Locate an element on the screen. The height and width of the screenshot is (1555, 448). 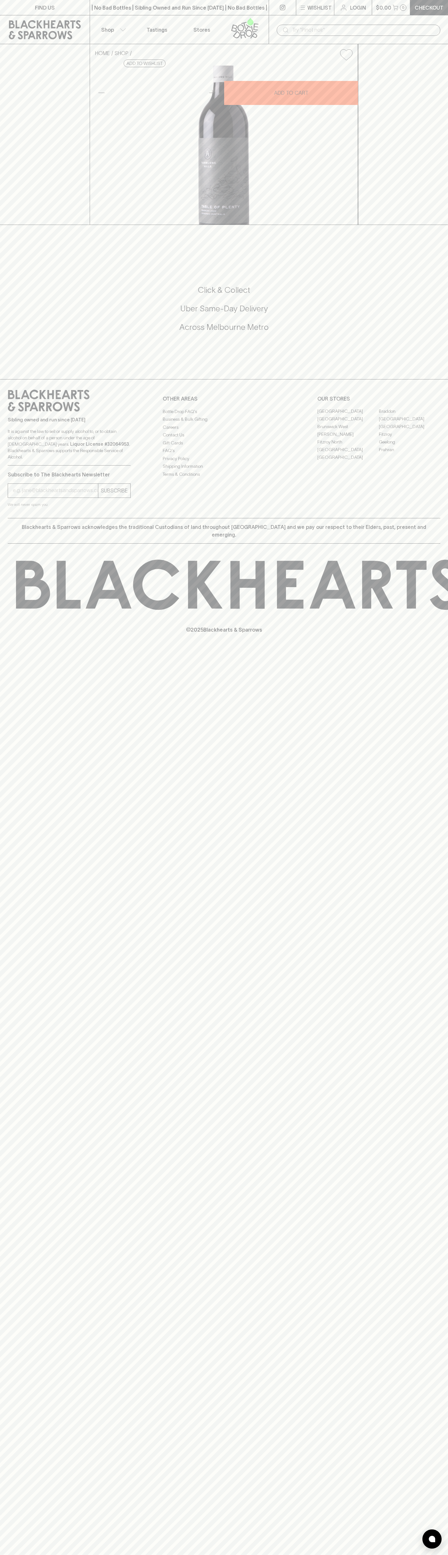
strong: Liquor License #32064953 is located at coordinates (99, 444).